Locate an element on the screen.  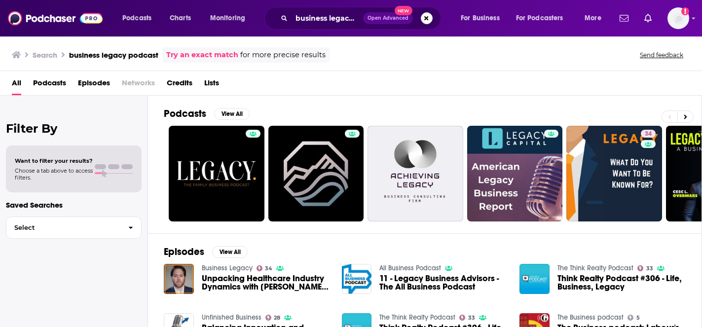
span: Charts is located at coordinates (180, 18).